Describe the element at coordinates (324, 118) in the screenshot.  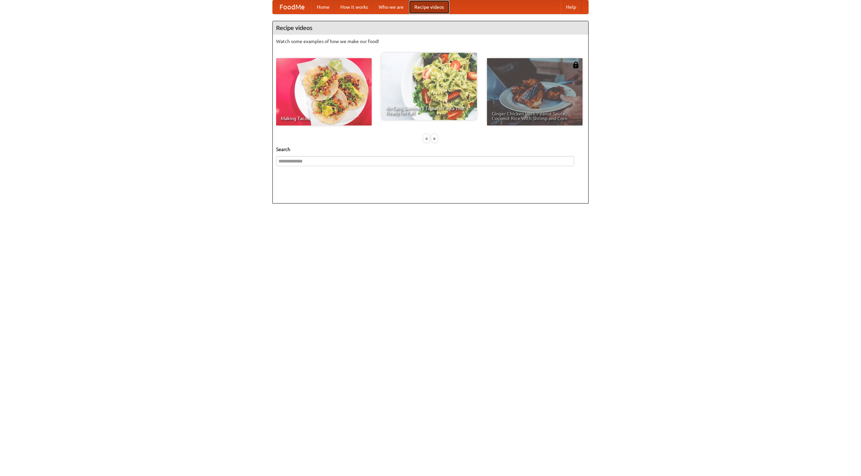
I see `span: Making Tacos` at that location.